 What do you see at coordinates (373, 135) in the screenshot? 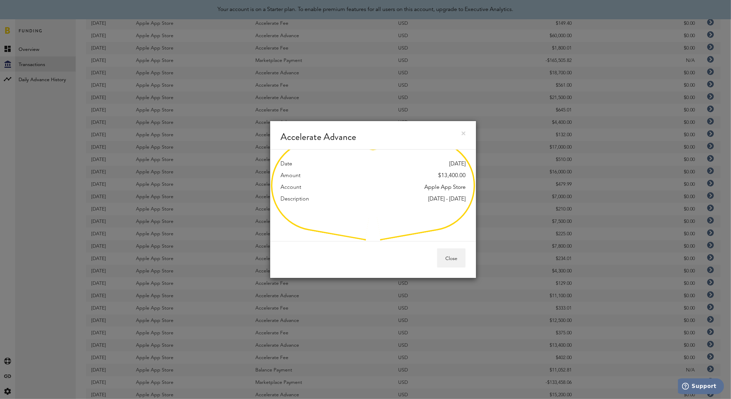
I see `div: Accelerate Advance` at bounding box center [373, 135].